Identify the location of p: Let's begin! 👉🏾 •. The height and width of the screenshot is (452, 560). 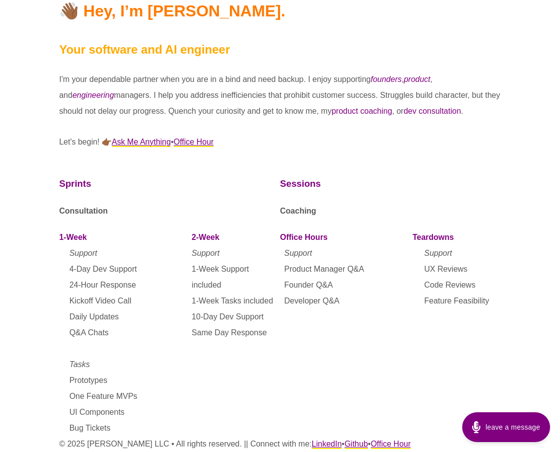
(280, 142).